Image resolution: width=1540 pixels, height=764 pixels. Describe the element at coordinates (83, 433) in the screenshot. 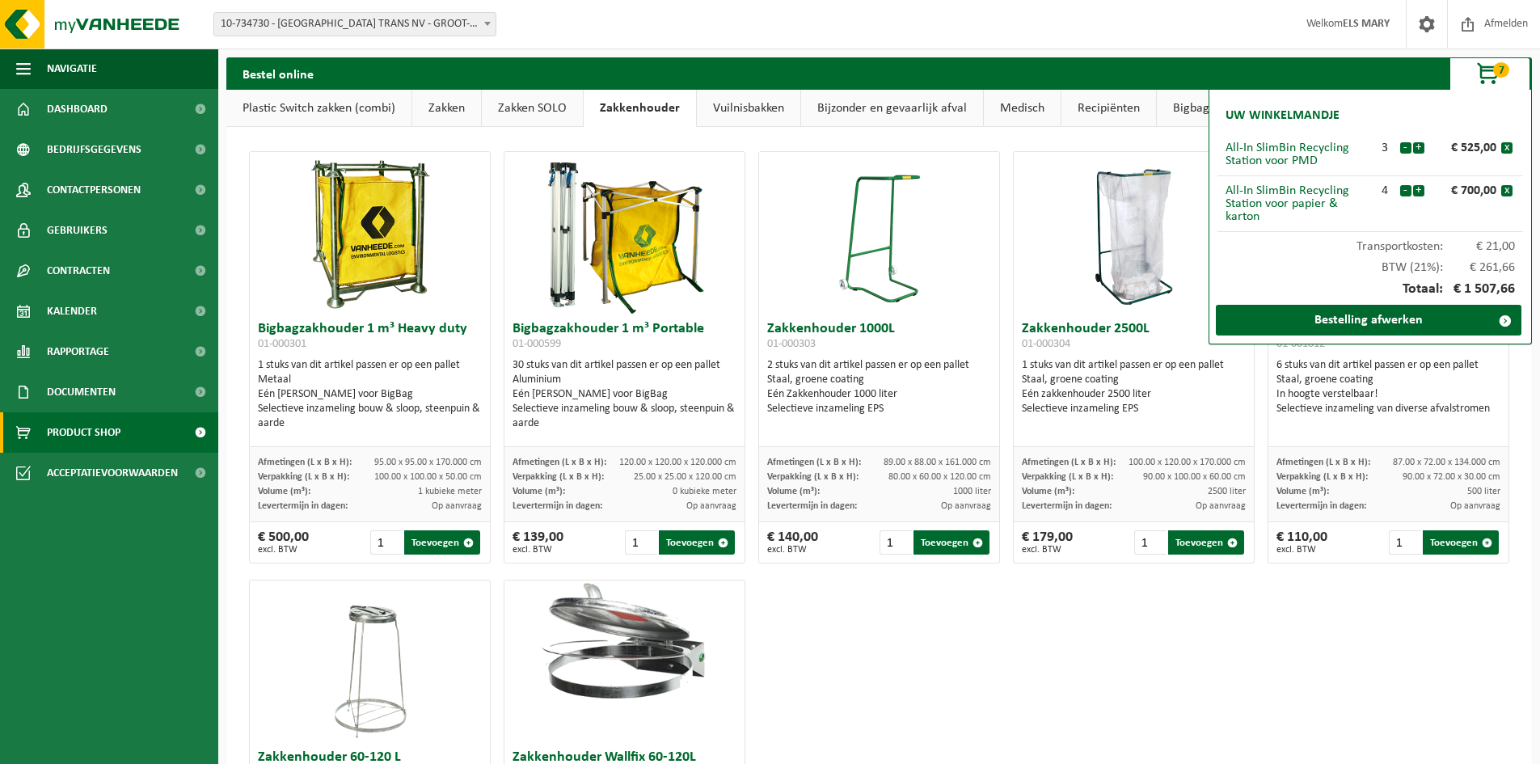

I see `span: Product Shop` at that location.